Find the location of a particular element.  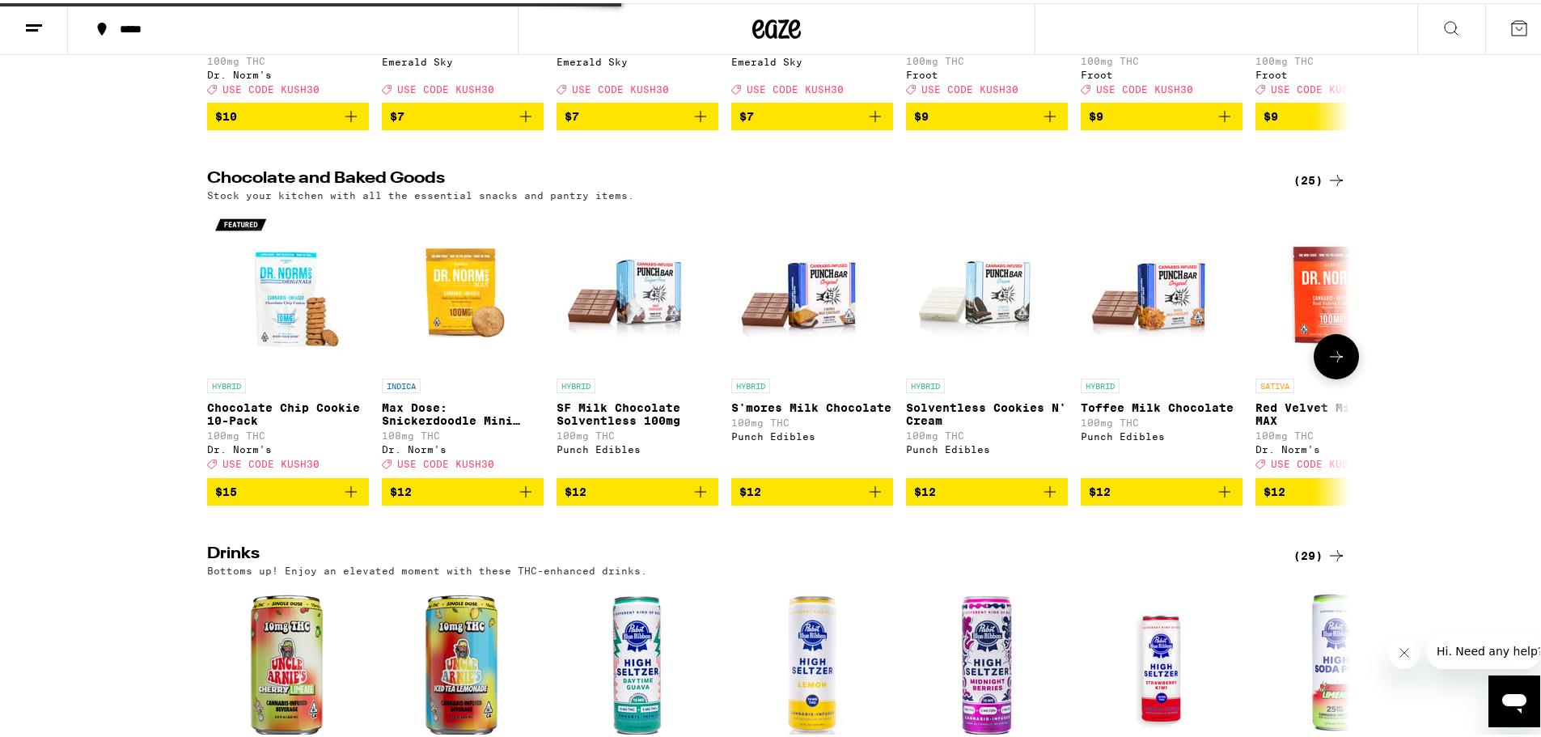

a: (29) is located at coordinates (1319, 552).